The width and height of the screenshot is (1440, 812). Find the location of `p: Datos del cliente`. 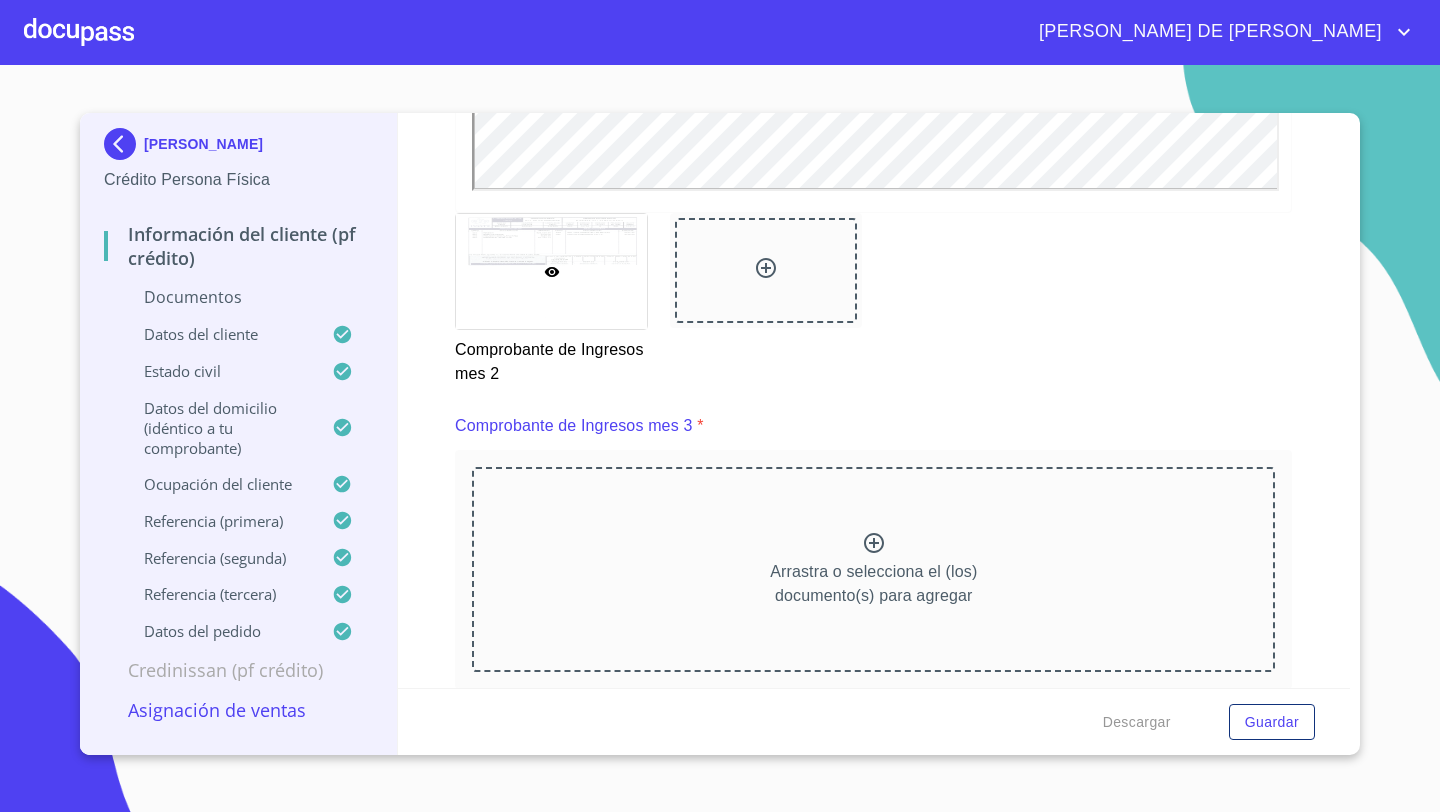

p: Datos del cliente is located at coordinates (218, 334).